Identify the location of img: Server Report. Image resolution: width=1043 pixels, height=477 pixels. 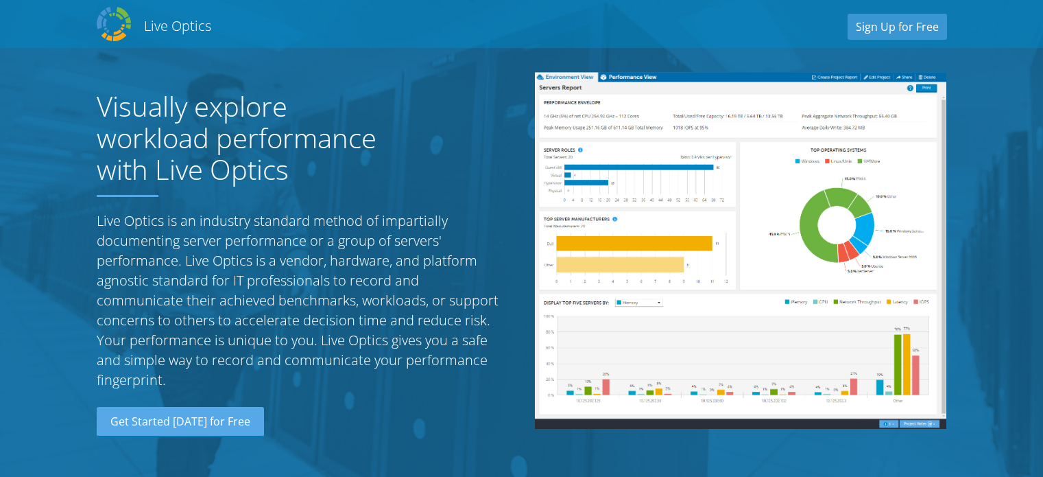
(741, 250).